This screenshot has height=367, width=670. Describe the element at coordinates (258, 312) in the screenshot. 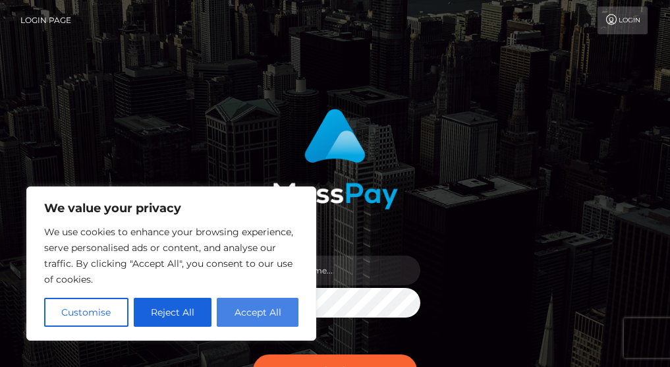

I see `button: Accept All` at that location.